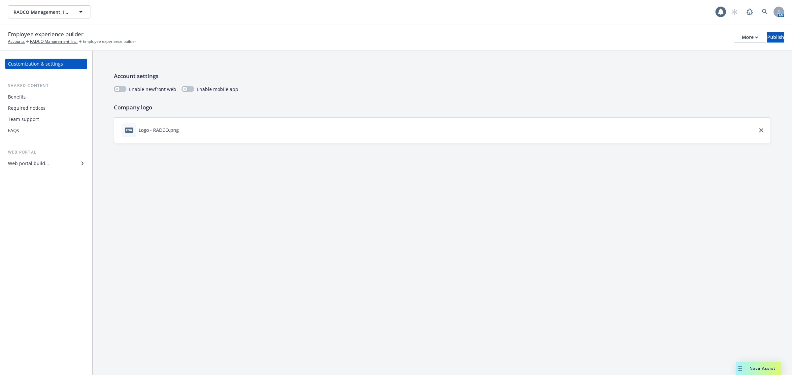  What do you see at coordinates (152, 89) in the screenshot?
I see `span: Enable newfront web` at bounding box center [152, 89].